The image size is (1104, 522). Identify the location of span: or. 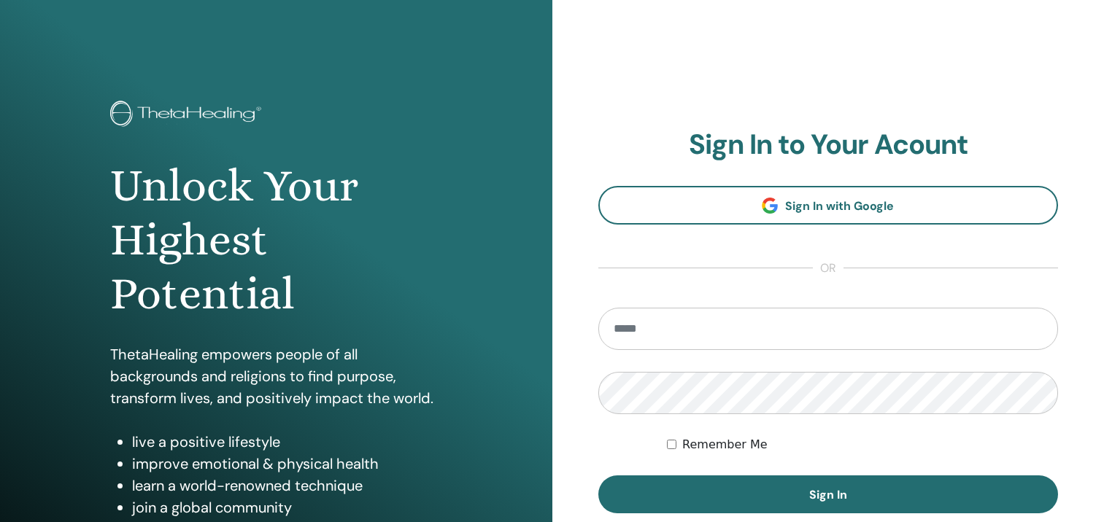
(828, 268).